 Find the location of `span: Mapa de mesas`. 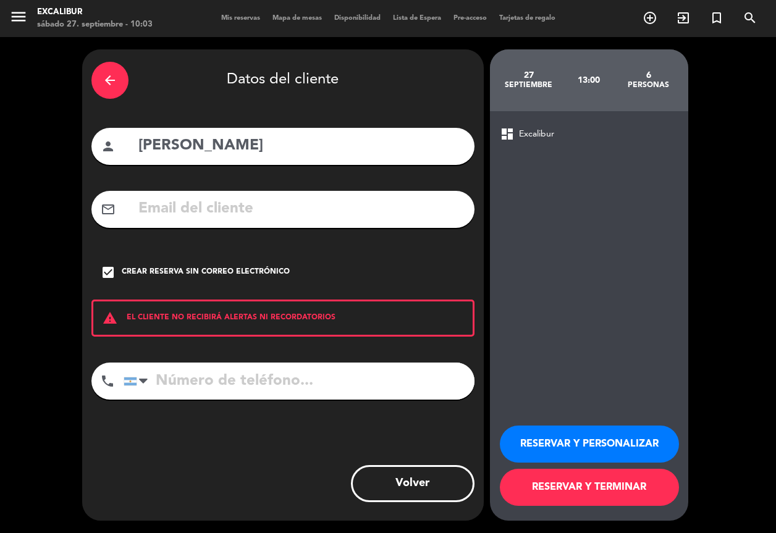

span: Mapa de mesas is located at coordinates (297, 18).